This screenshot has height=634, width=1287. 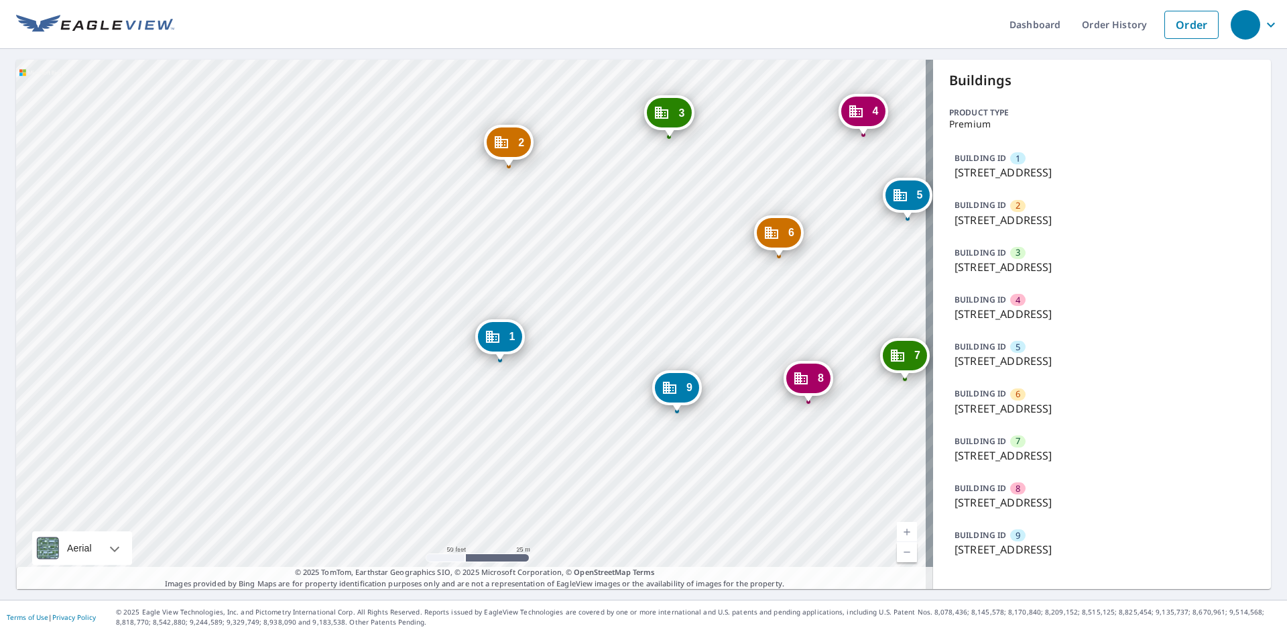 I want to click on a: Kasalukuyang Antas 19, Mag-zoom In, so click(x=907, y=532).